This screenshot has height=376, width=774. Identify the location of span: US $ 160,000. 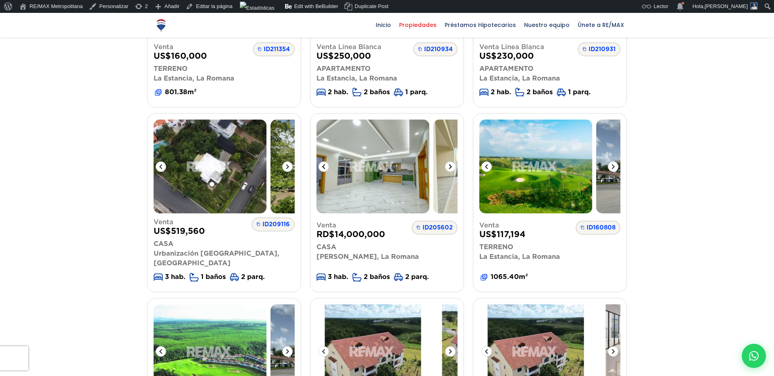
(224, 56).